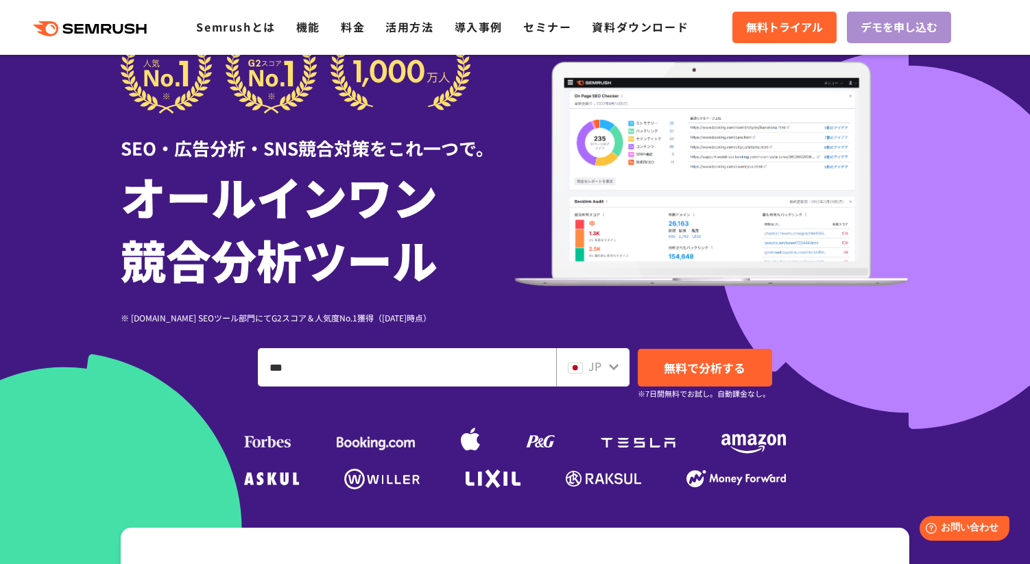 The height and width of the screenshot is (564, 1030). I want to click on small: ※7日間無料でお試し。自動課金なし。, so click(703, 393).